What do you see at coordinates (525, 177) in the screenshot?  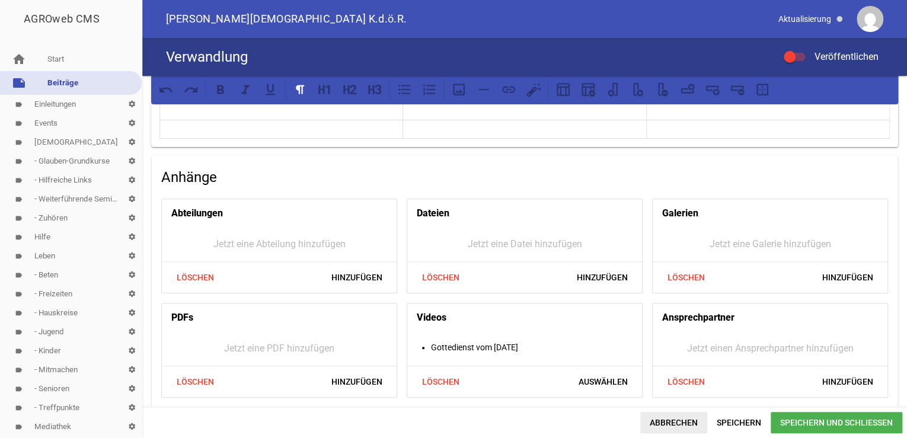 I see `h4: Anhänge` at bounding box center [525, 177].